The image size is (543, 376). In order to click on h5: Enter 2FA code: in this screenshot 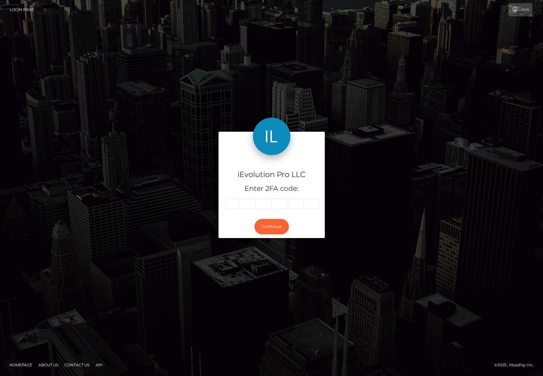, I will do `click(272, 189)`.